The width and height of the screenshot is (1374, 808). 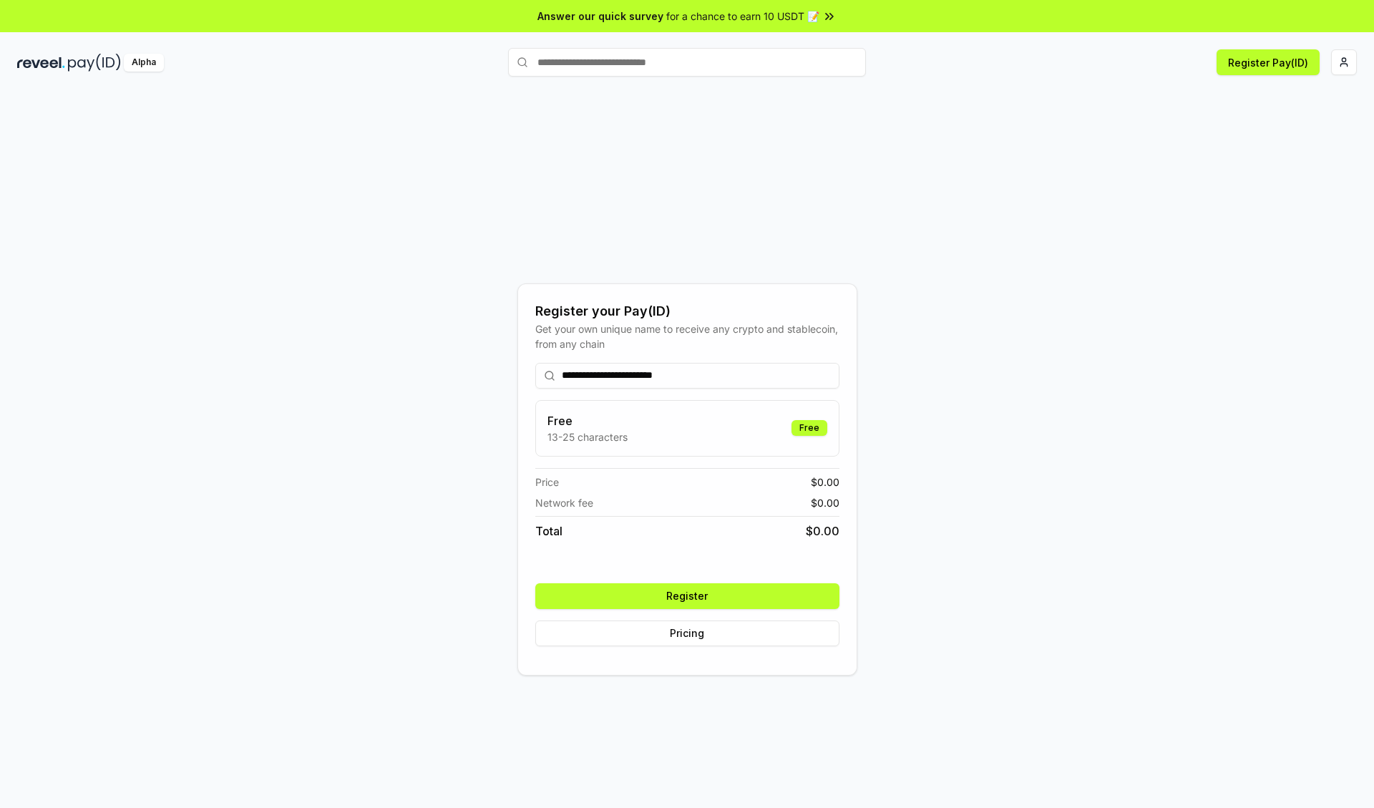 What do you see at coordinates (687, 633) in the screenshot?
I see `button: Pricing` at bounding box center [687, 633].